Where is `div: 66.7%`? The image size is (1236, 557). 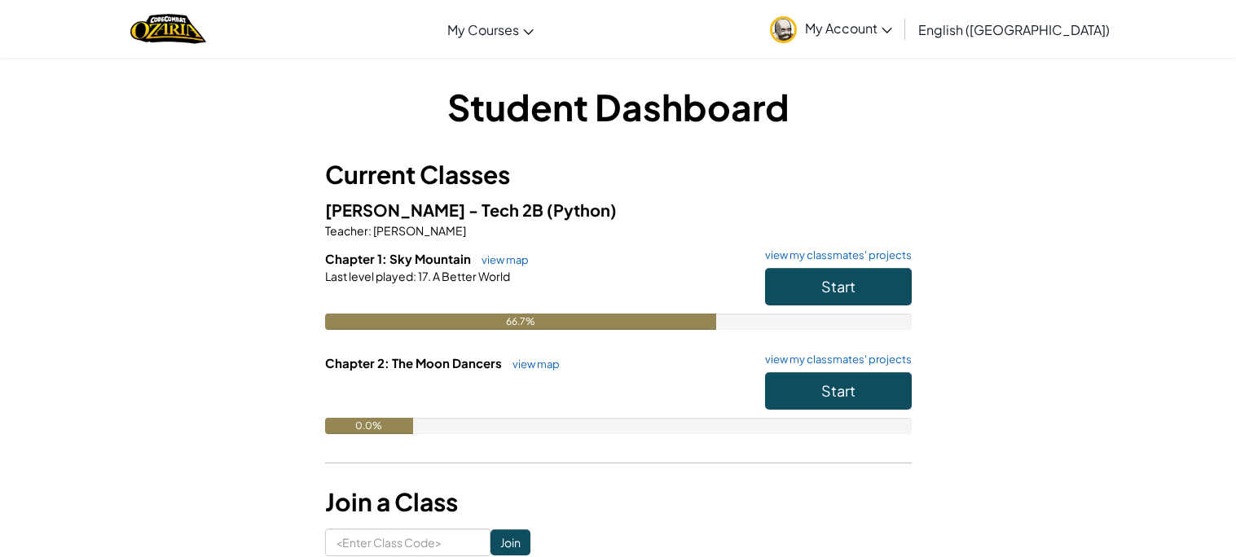 div: 66.7% is located at coordinates (521, 322).